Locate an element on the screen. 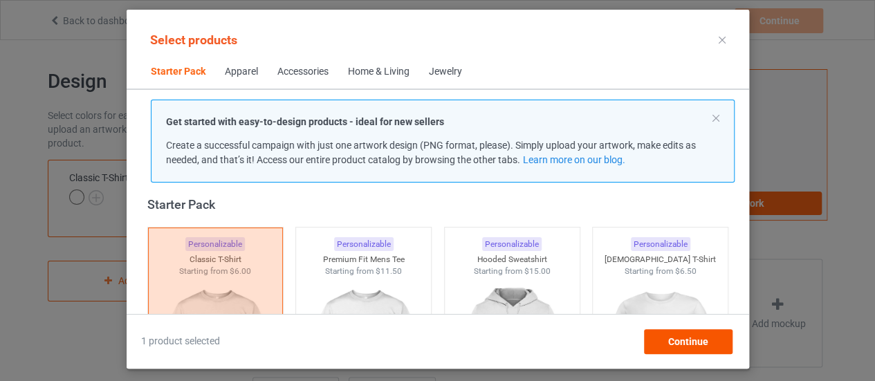 This screenshot has width=875, height=381. span: Select products is located at coordinates (194, 39).